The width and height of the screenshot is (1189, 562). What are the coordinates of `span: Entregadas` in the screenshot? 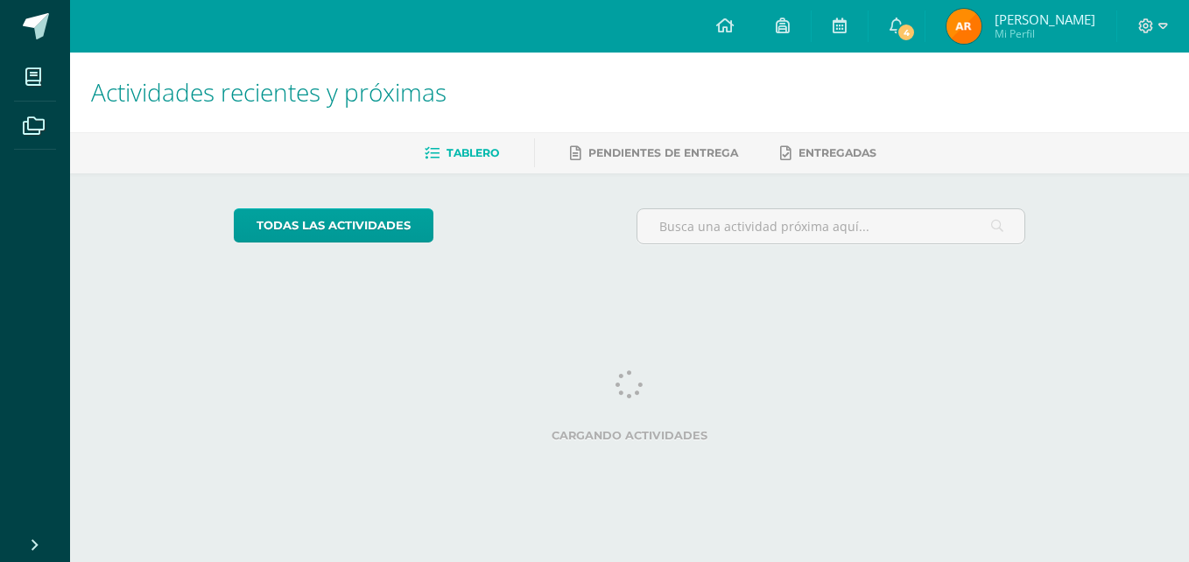 It's located at (837, 152).